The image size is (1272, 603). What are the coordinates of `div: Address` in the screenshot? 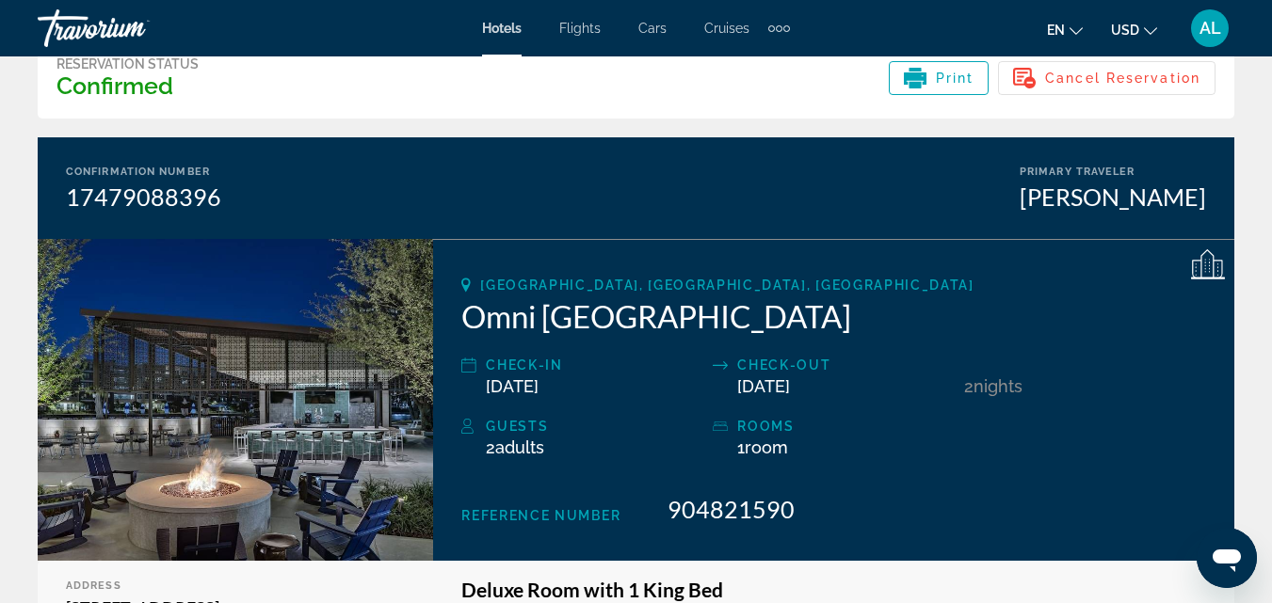 It's located at (235, 585).